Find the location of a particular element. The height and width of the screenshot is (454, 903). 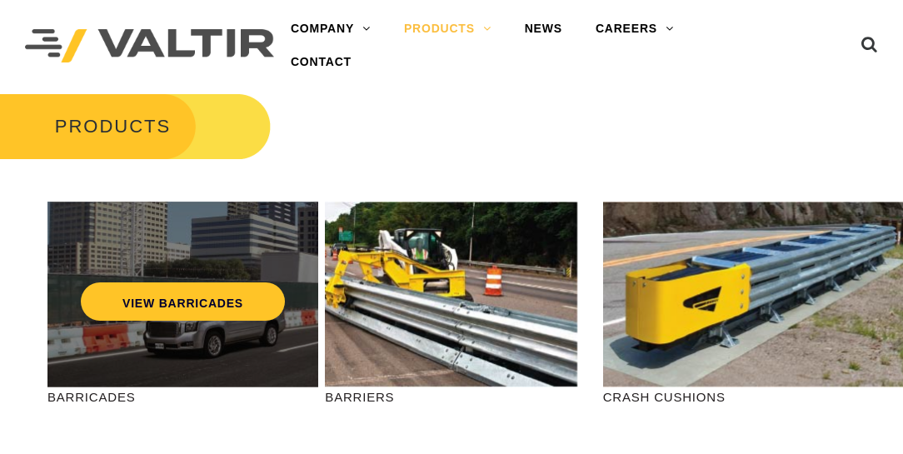

a: CAREERS is located at coordinates (635, 29).